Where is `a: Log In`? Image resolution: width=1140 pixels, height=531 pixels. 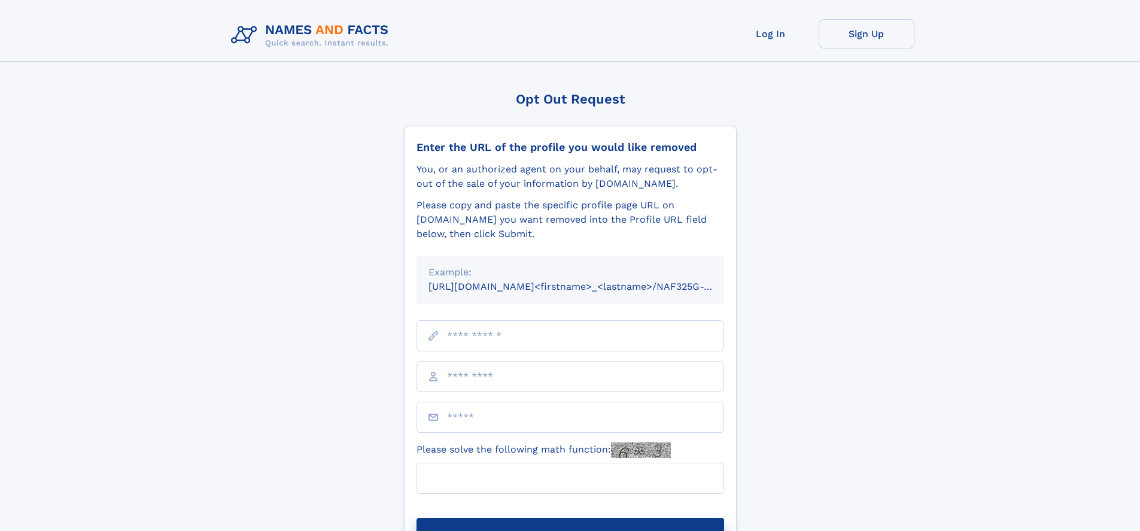 a: Log In is located at coordinates (771, 34).